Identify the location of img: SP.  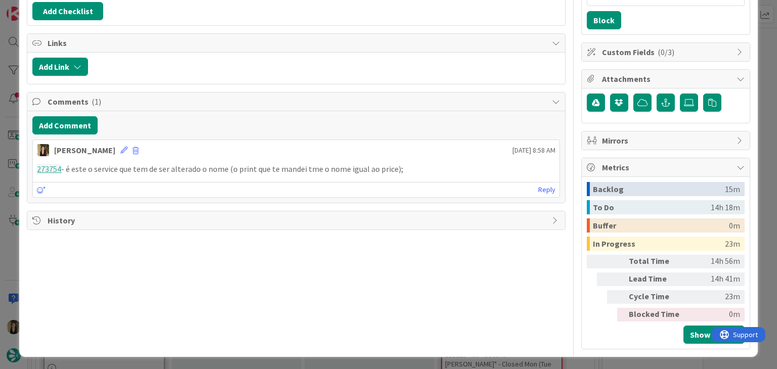
(43, 150).